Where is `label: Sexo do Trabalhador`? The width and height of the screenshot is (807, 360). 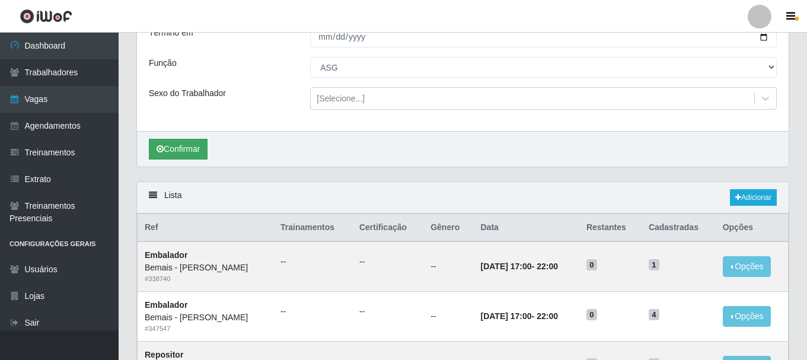 label: Sexo do Trabalhador is located at coordinates (187, 93).